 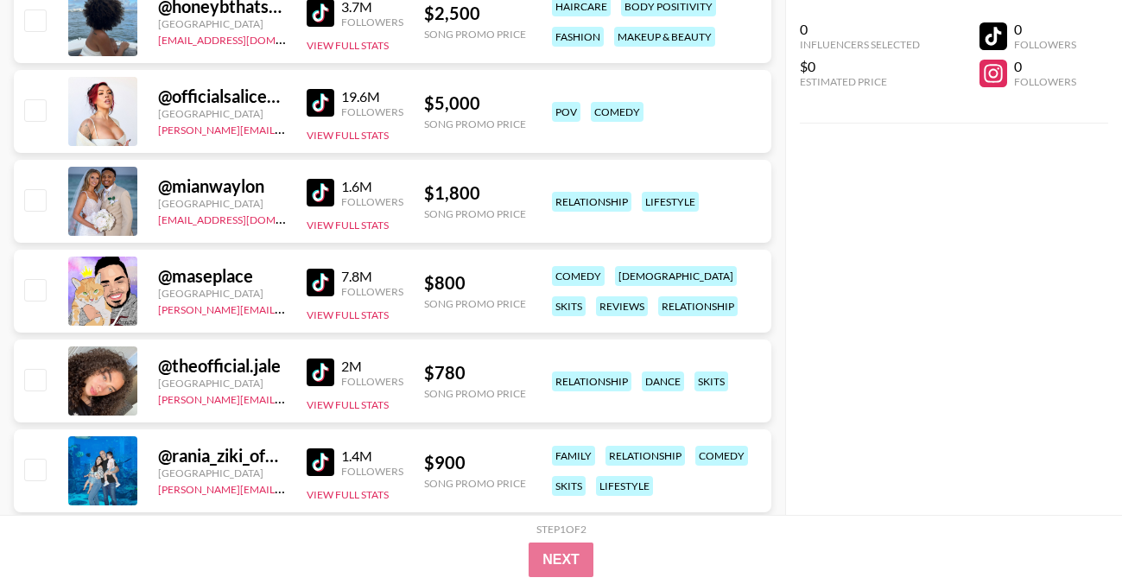 What do you see at coordinates (475, 13) in the screenshot?
I see `div: $ 2,500` at bounding box center [475, 13].